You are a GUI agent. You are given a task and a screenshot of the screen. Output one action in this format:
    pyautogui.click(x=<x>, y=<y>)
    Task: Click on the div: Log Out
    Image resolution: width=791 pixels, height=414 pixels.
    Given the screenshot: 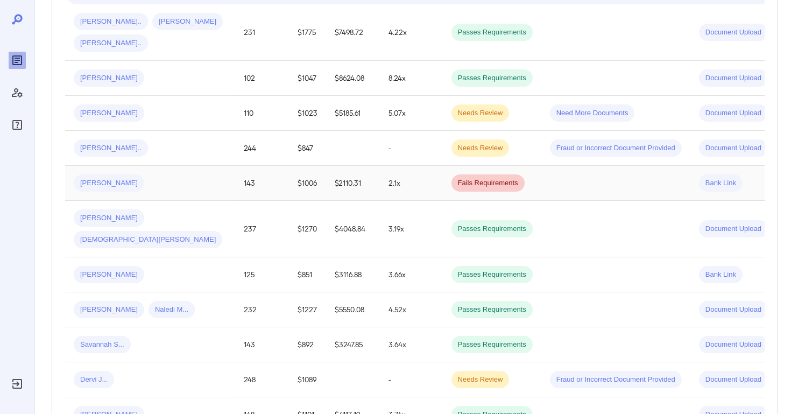 What is the action you would take?
    pyautogui.click(x=17, y=384)
    